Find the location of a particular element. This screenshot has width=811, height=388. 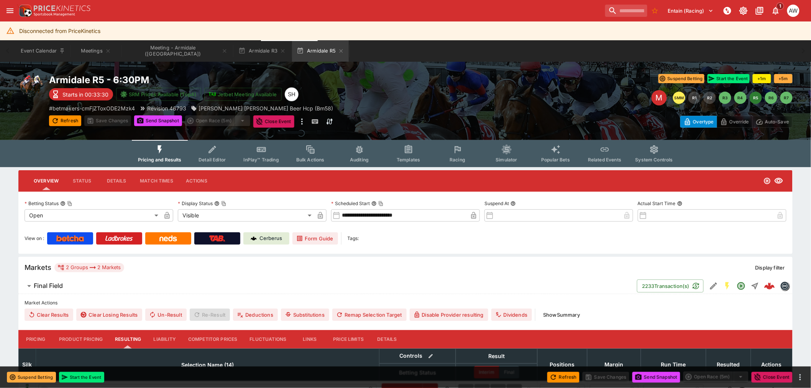

button: Actual Start Time is located at coordinates (680, 204).